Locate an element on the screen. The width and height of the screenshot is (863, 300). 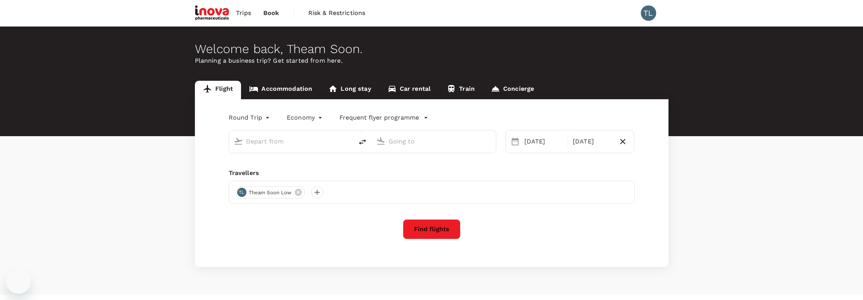
div: Economy is located at coordinates (305, 118).